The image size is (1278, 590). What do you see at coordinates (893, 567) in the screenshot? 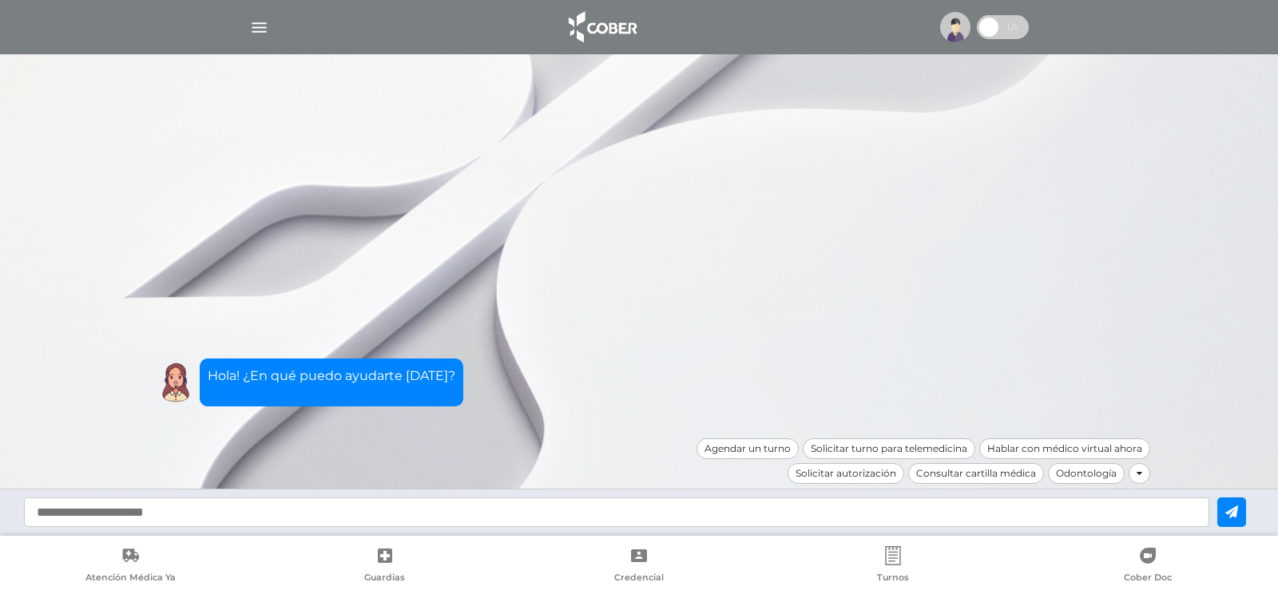
I see `a: Turnos` at bounding box center [893, 567].